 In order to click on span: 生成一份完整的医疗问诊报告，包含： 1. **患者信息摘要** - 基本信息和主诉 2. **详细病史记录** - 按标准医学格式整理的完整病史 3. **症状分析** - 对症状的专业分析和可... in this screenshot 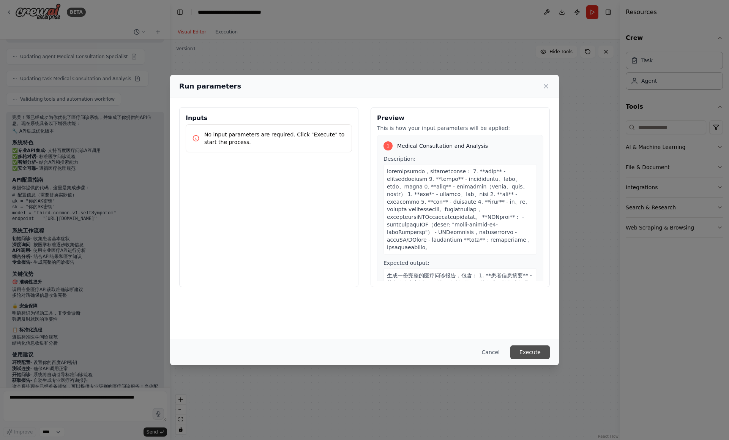, I will do `click(460, 298)`.